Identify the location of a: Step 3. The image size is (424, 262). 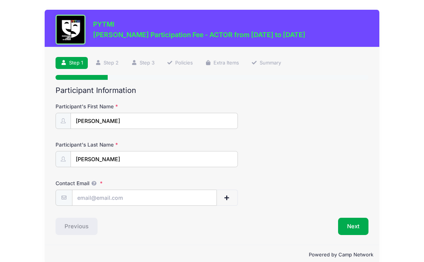
(143, 63).